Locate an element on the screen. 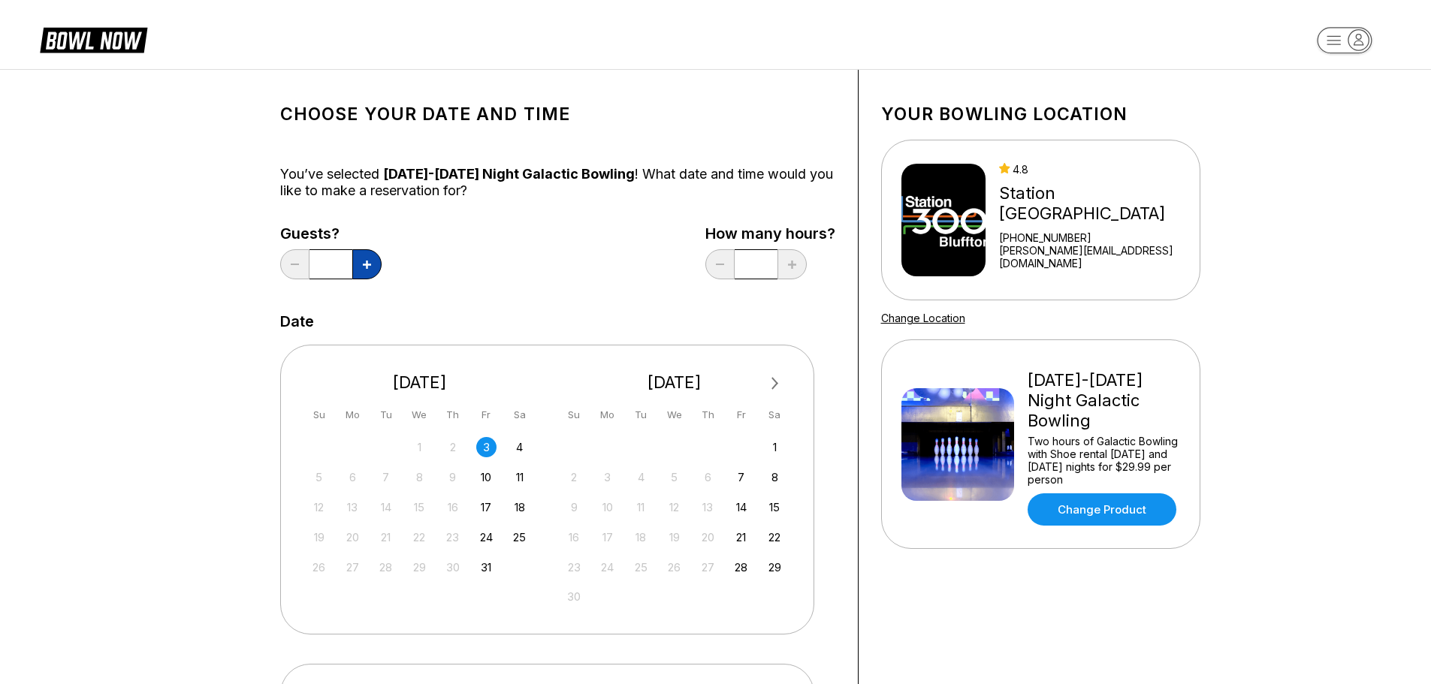 This screenshot has height=684, width=1431. div: Not available Tuesday, November 18th, 2025 is located at coordinates (641, 537).